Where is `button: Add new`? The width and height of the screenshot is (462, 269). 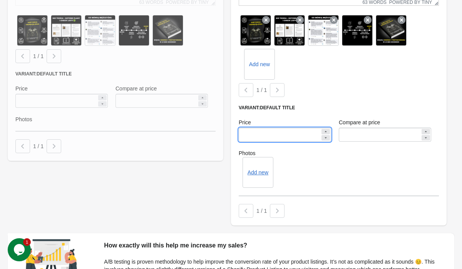 button: Add new is located at coordinates (258, 172).